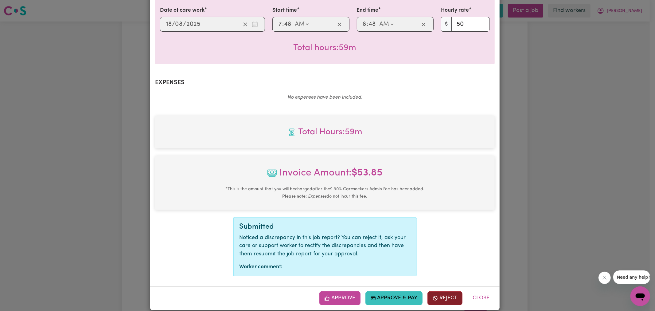 The image size is (655, 311). I want to click on span: Invoice Amount:, so click(325, 175).